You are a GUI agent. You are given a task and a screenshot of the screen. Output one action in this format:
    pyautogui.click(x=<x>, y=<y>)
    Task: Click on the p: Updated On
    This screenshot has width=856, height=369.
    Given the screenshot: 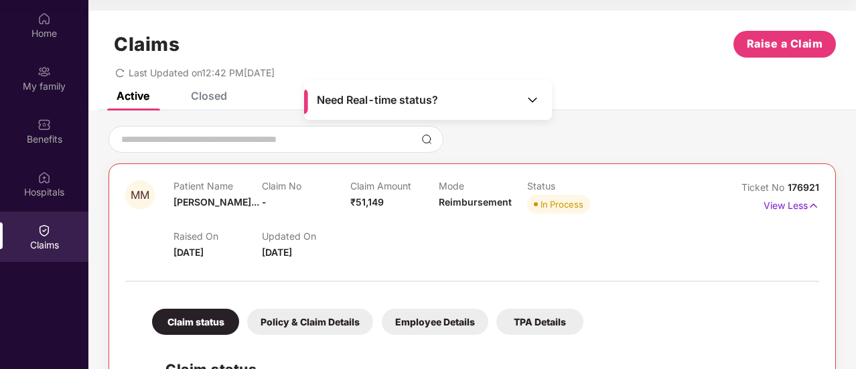 What is the action you would take?
    pyautogui.click(x=306, y=236)
    